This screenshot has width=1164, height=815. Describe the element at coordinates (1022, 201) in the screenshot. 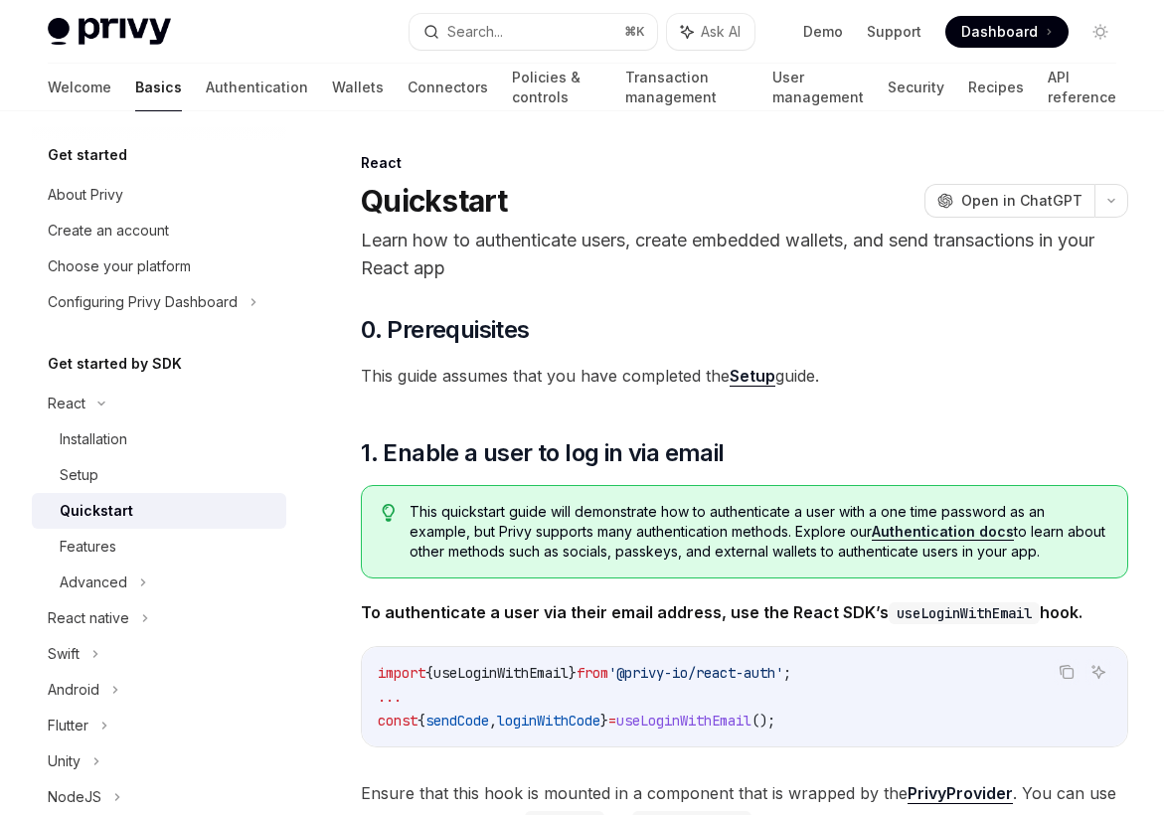

I see `span: Open in ChatGPT` at that location.